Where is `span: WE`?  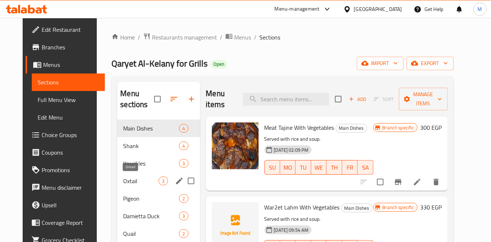 span: WE is located at coordinates (319, 167).